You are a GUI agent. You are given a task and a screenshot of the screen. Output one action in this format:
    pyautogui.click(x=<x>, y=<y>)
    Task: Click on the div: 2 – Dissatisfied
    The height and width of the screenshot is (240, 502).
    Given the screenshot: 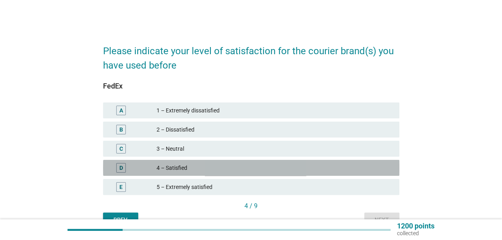 What is the action you would take?
    pyautogui.click(x=275, y=130)
    